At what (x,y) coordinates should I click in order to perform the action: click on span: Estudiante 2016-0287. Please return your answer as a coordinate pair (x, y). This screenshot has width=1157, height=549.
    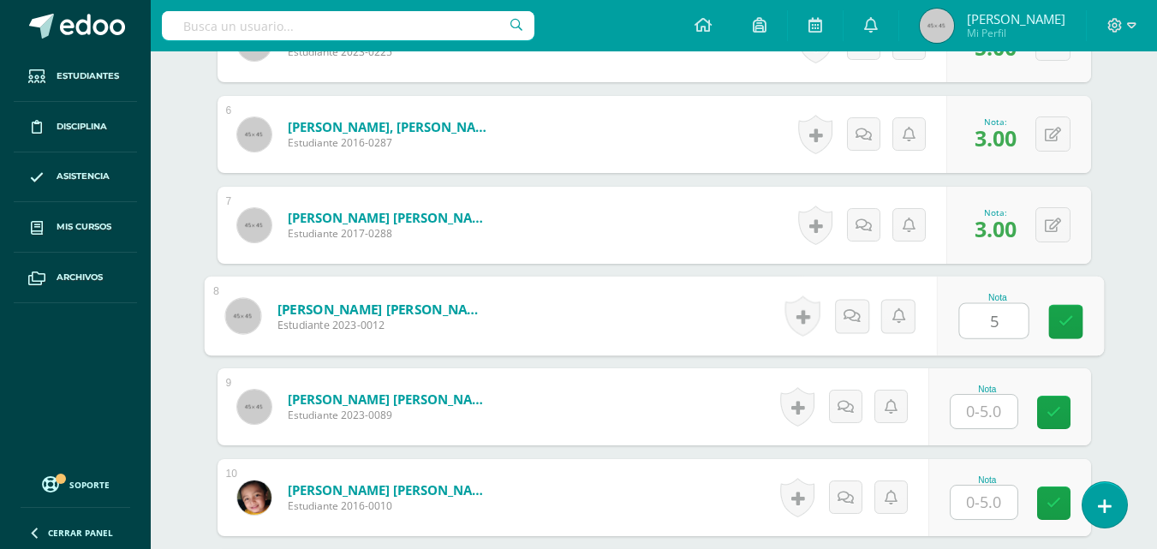
    Looking at the image, I should click on (391, 142).